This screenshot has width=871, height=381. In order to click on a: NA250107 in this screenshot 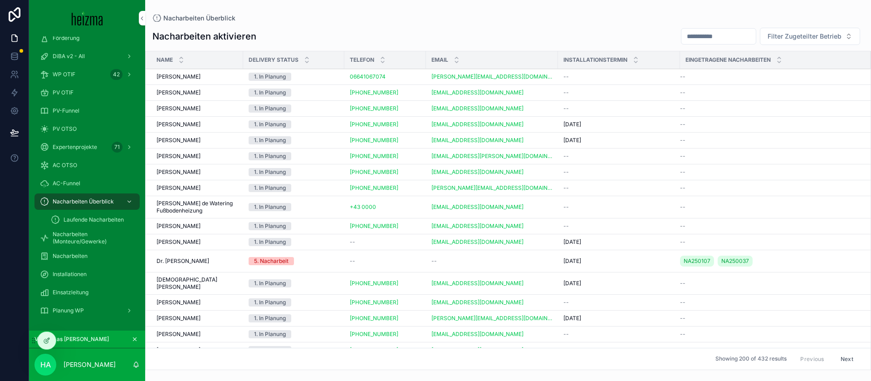, I will do `click(697, 261)`.